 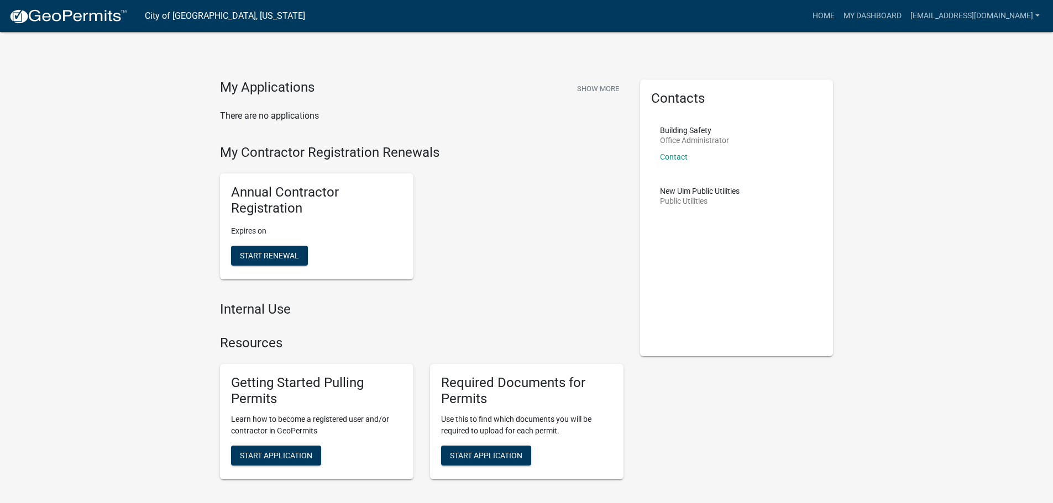 I want to click on h5: Getting Started Pulling Permits, so click(x=317, y=391).